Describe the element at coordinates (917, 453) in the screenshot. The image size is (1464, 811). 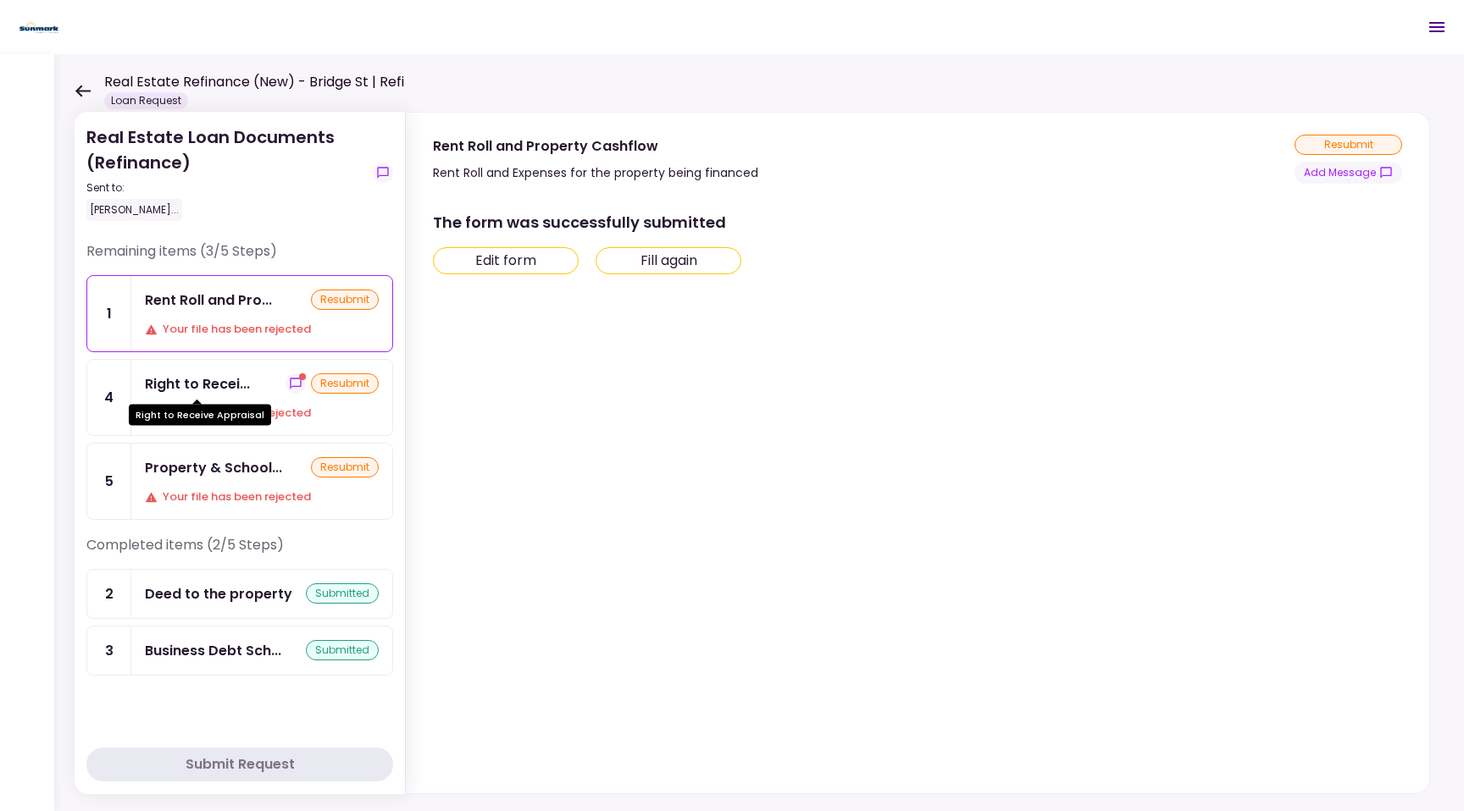
I see `div: Rent Roll and Property CashflowRent Roll and Expenses for the property being financedresubmitshow...` at that location.